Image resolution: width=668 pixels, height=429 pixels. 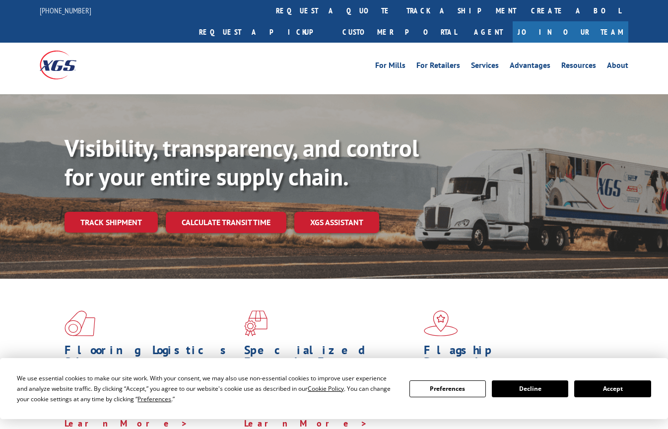 What do you see at coordinates (438, 67) in the screenshot?
I see `a: For Retailers` at bounding box center [438, 67].